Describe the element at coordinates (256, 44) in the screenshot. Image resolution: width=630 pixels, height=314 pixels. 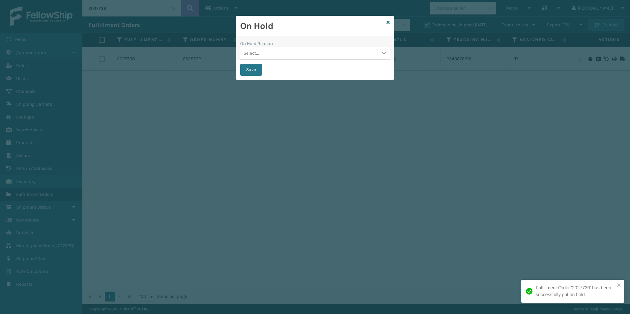
I see `label: On Hold Reason` at that location.